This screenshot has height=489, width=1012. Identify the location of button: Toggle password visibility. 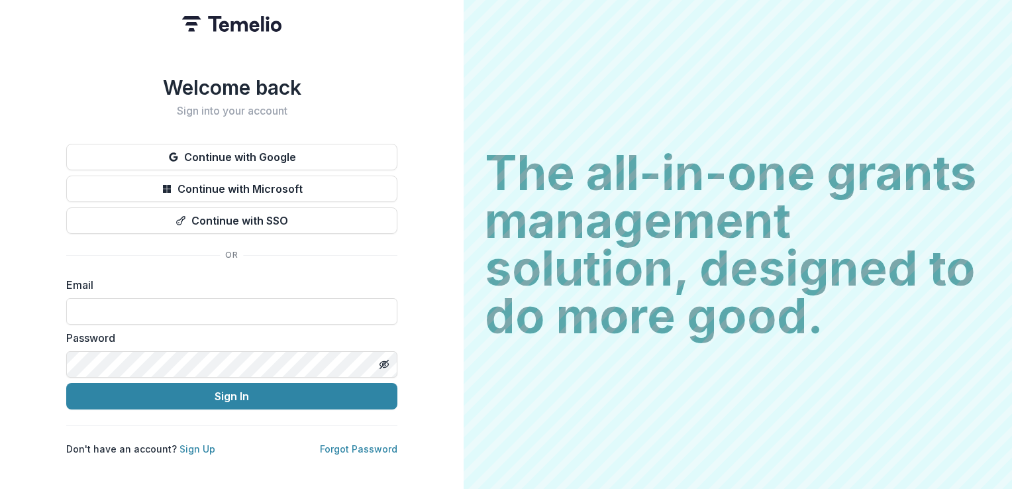
(384, 364).